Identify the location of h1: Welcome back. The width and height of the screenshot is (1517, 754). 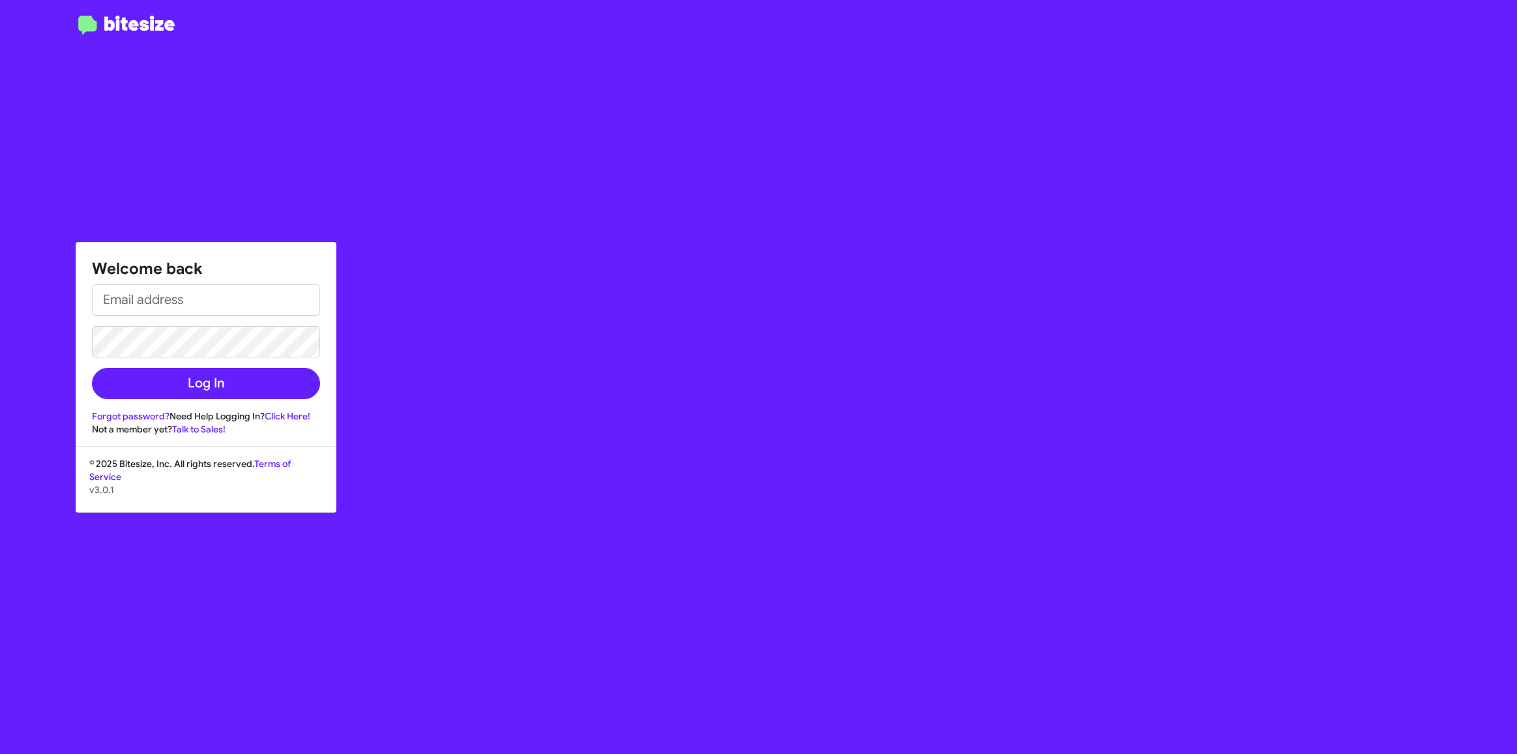
(206, 269).